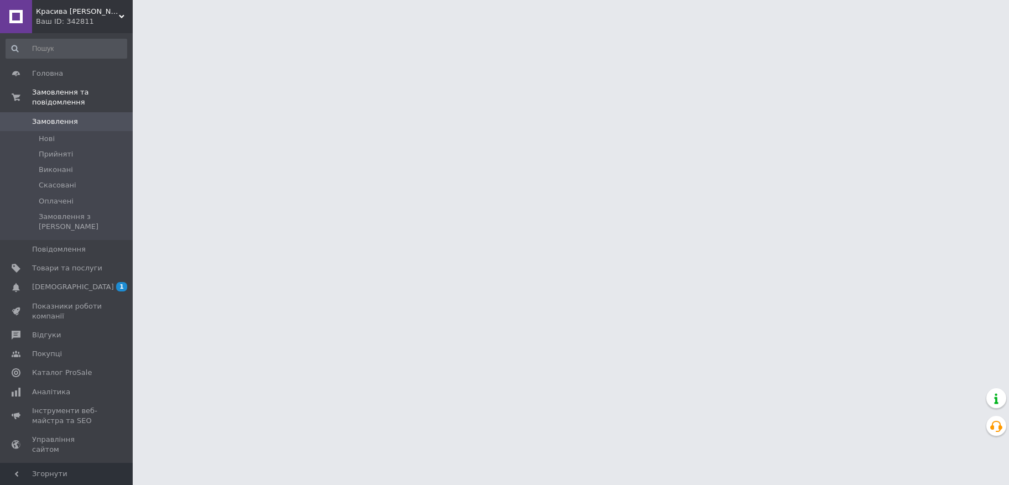  Describe the element at coordinates (59, 249) in the screenshot. I see `span: Повідомлення` at that location.